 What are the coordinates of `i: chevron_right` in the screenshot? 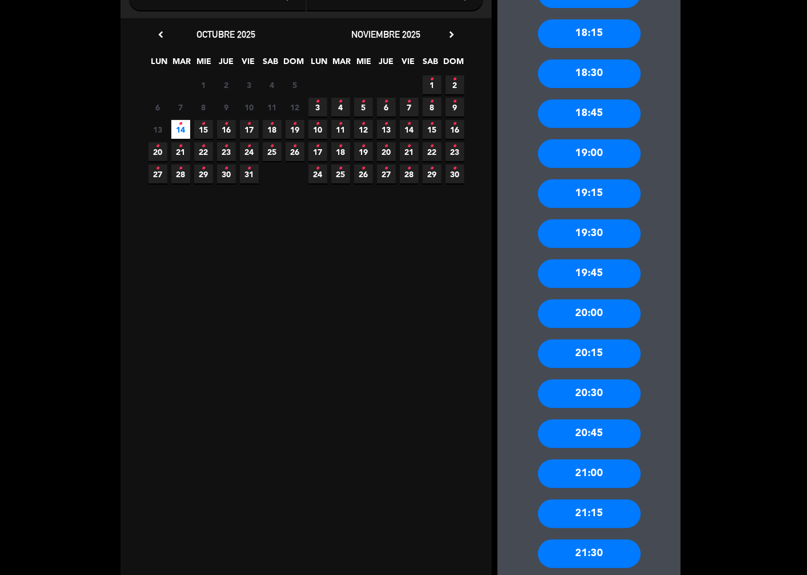 It's located at (451, 34).